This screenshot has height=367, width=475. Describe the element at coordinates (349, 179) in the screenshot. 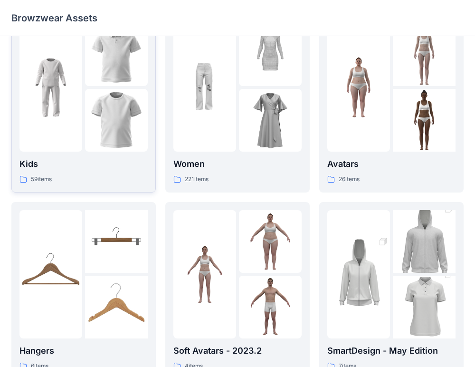

I see `p: 26 items` at that location.